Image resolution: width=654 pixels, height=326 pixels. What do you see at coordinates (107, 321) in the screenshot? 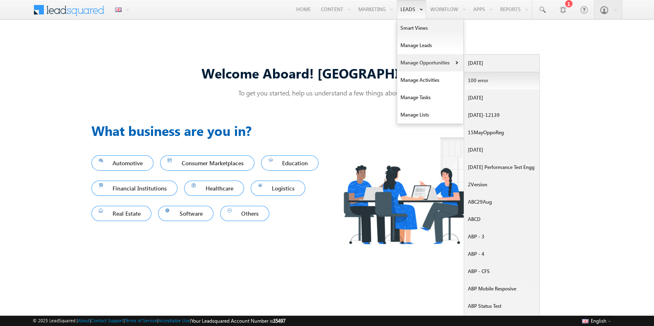
I see `a: Contact Support` at bounding box center [107, 321].